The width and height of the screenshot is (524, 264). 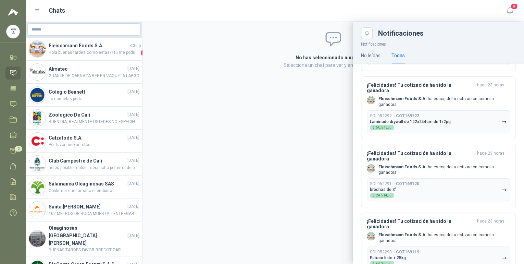 I want to click on button: 8, so click(x=509, y=11).